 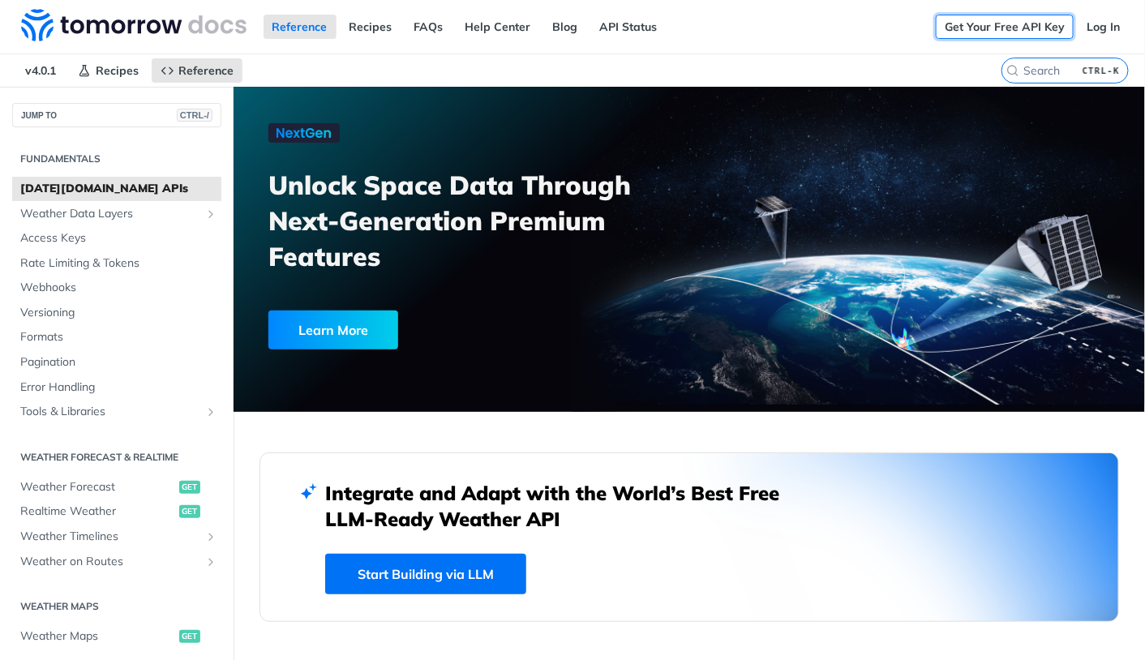 What do you see at coordinates (211, 214) in the screenshot?
I see `button: Show subpages for Weather Data Layers` at bounding box center [211, 214].